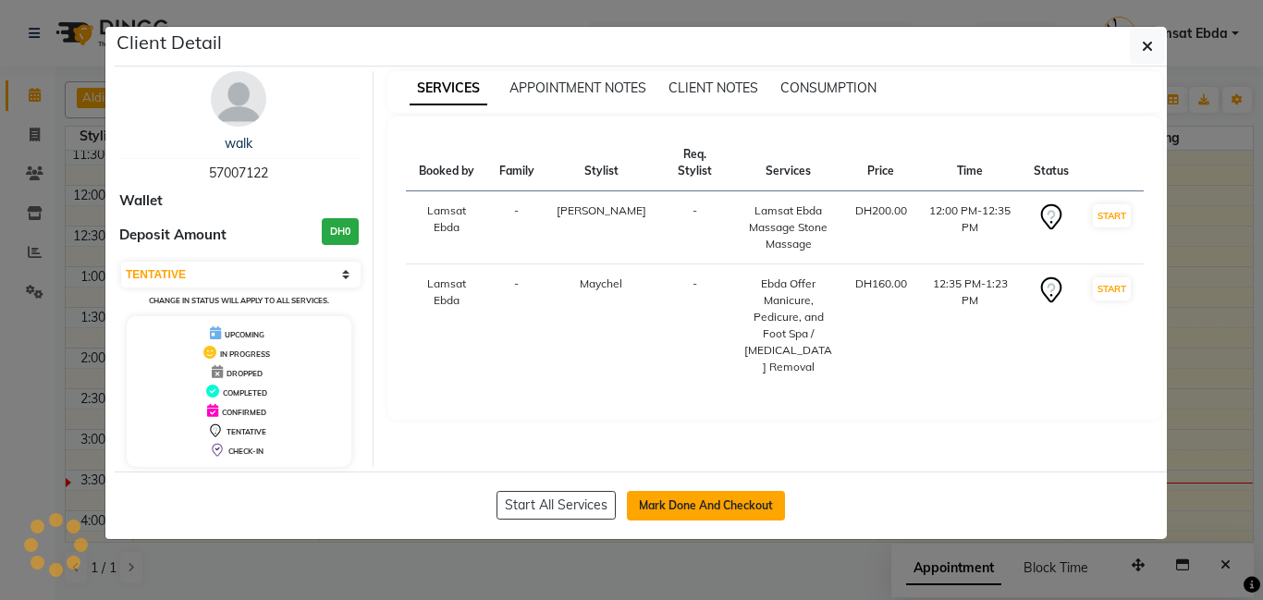  I want to click on span: 57007122, so click(238, 173).